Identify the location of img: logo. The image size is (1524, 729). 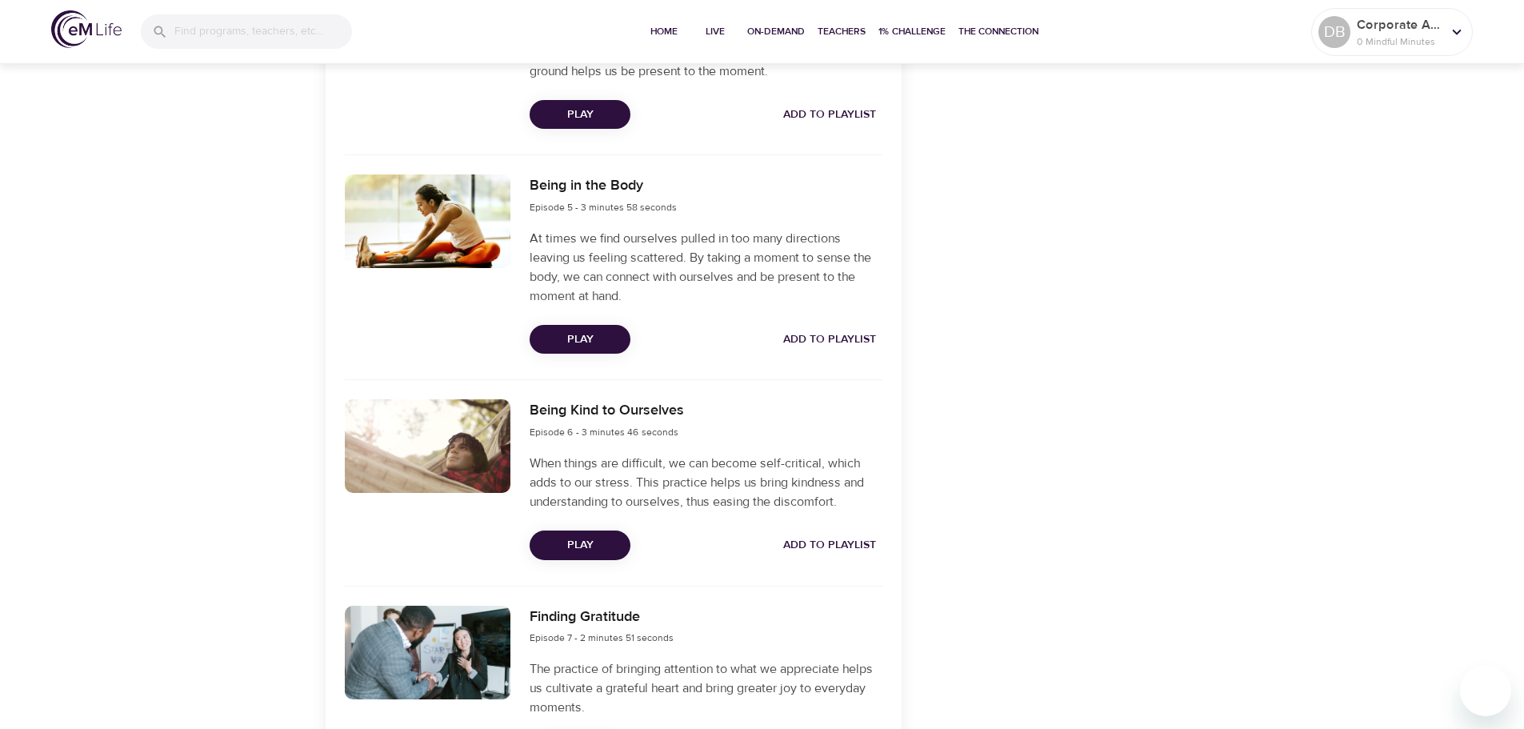
(86, 29).